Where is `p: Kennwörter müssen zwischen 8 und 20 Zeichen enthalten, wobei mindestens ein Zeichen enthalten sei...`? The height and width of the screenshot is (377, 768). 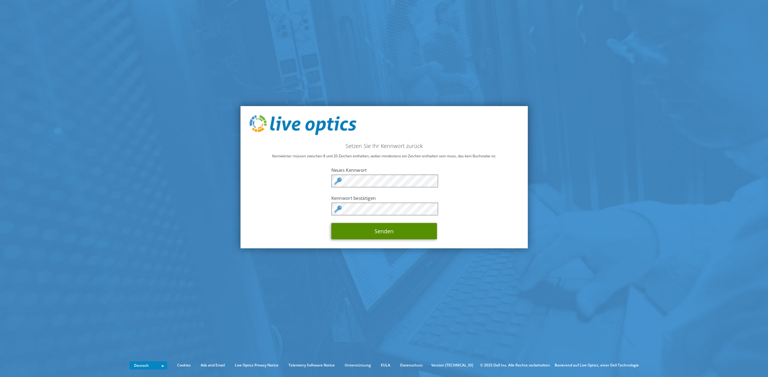
p: Kennwörter müssen zwischen 8 und 20 Zeichen enthalten, wobei mindestens ein Zeichen enthalten sei... is located at coordinates (384, 156).